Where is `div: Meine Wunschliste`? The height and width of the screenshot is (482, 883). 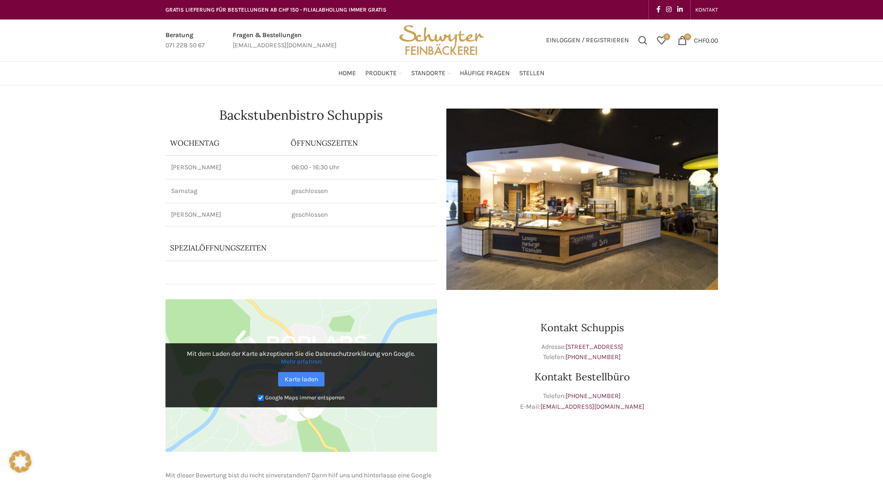 div: Meine Wunschliste is located at coordinates (661, 40).